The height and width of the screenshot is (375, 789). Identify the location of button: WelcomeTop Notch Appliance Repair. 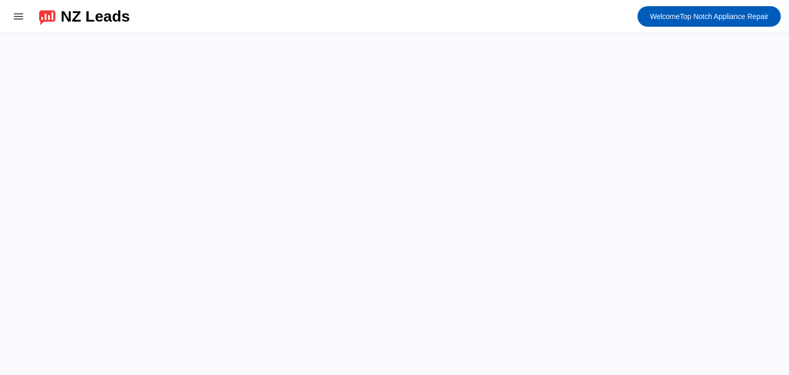
(709, 16).